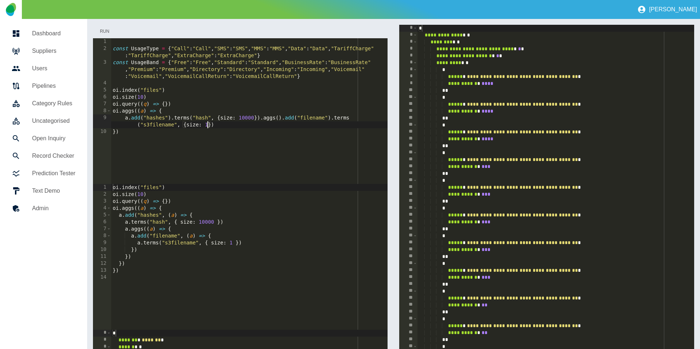  Describe the element at coordinates (415, 319) in the screenshot. I see `span: Toggle code folding, rows 43 through 46` at that location.